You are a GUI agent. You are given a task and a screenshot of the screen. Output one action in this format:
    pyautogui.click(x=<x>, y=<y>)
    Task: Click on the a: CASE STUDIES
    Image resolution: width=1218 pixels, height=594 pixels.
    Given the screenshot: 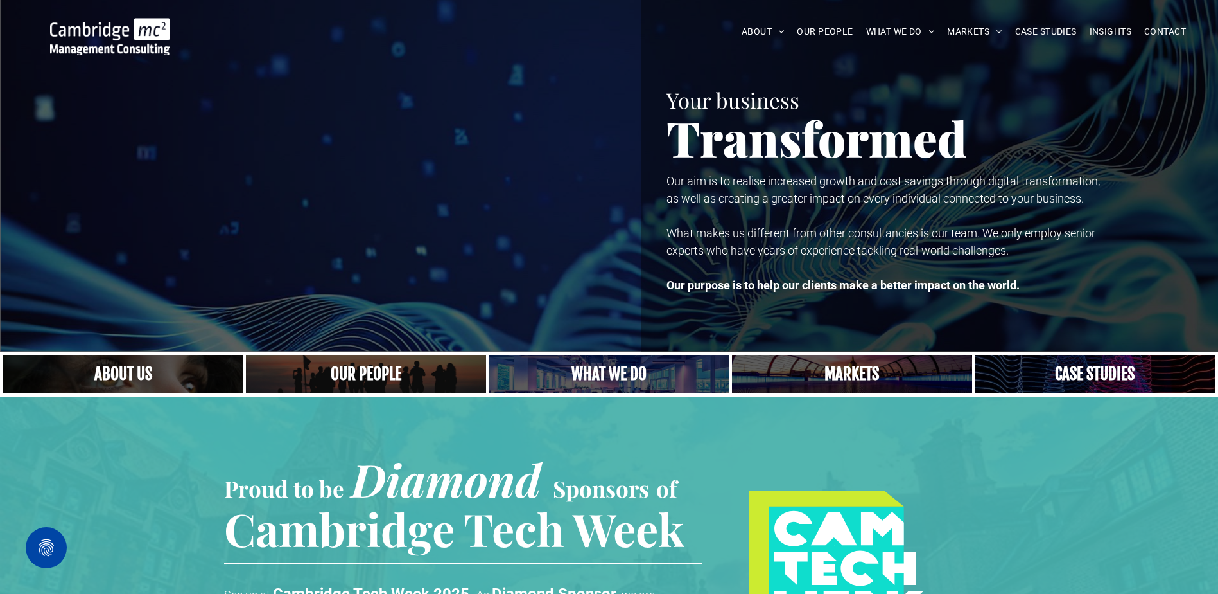 What is the action you would take?
    pyautogui.click(x=1046, y=31)
    